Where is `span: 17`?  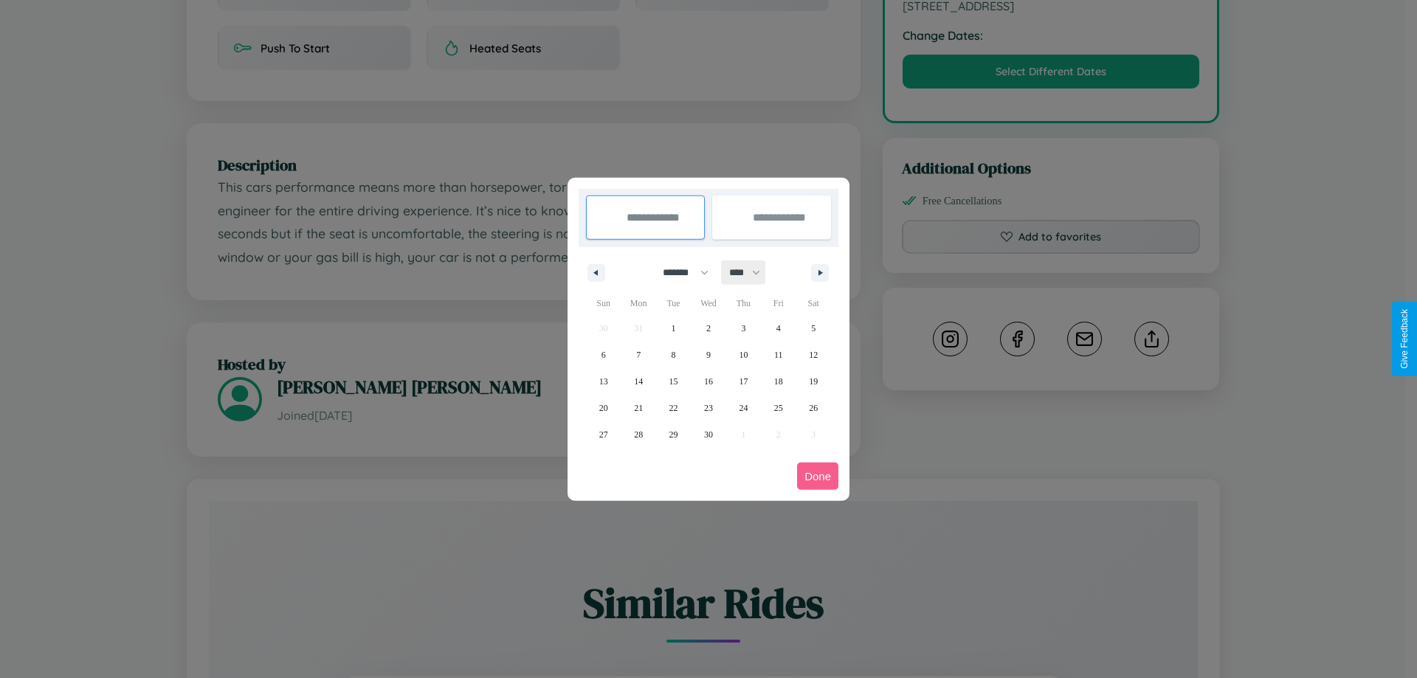
span: 17 is located at coordinates (743, 382).